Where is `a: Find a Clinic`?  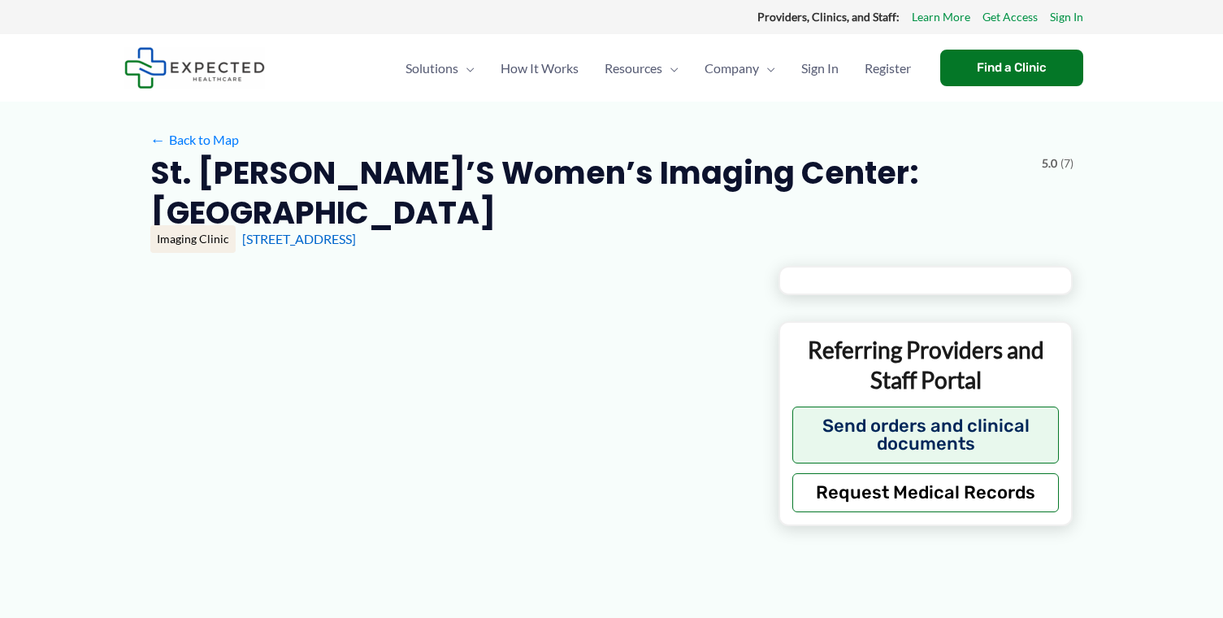 a: Find a Clinic is located at coordinates (1012, 67).